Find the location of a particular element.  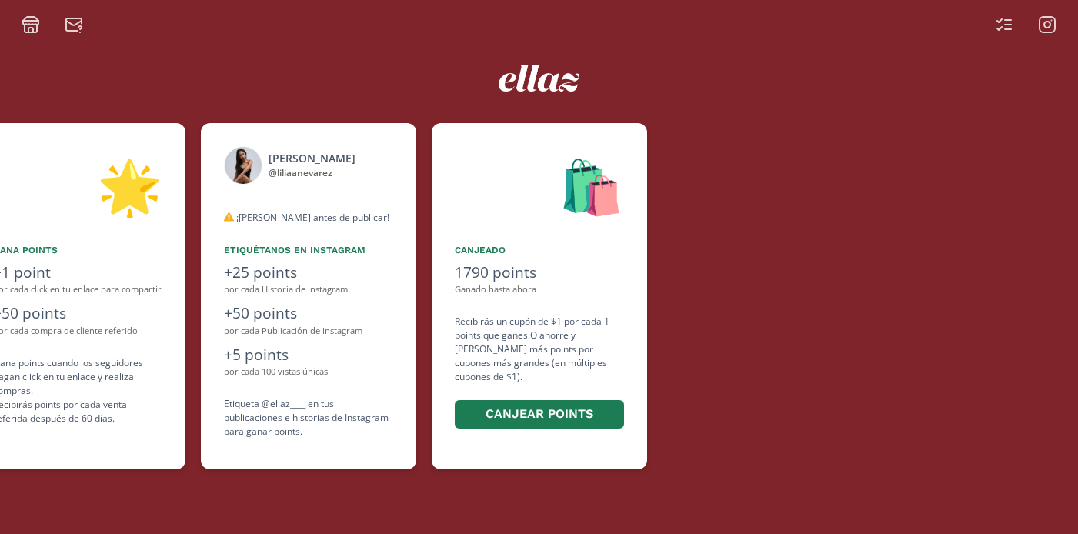

button: Canjear points is located at coordinates (539, 414).